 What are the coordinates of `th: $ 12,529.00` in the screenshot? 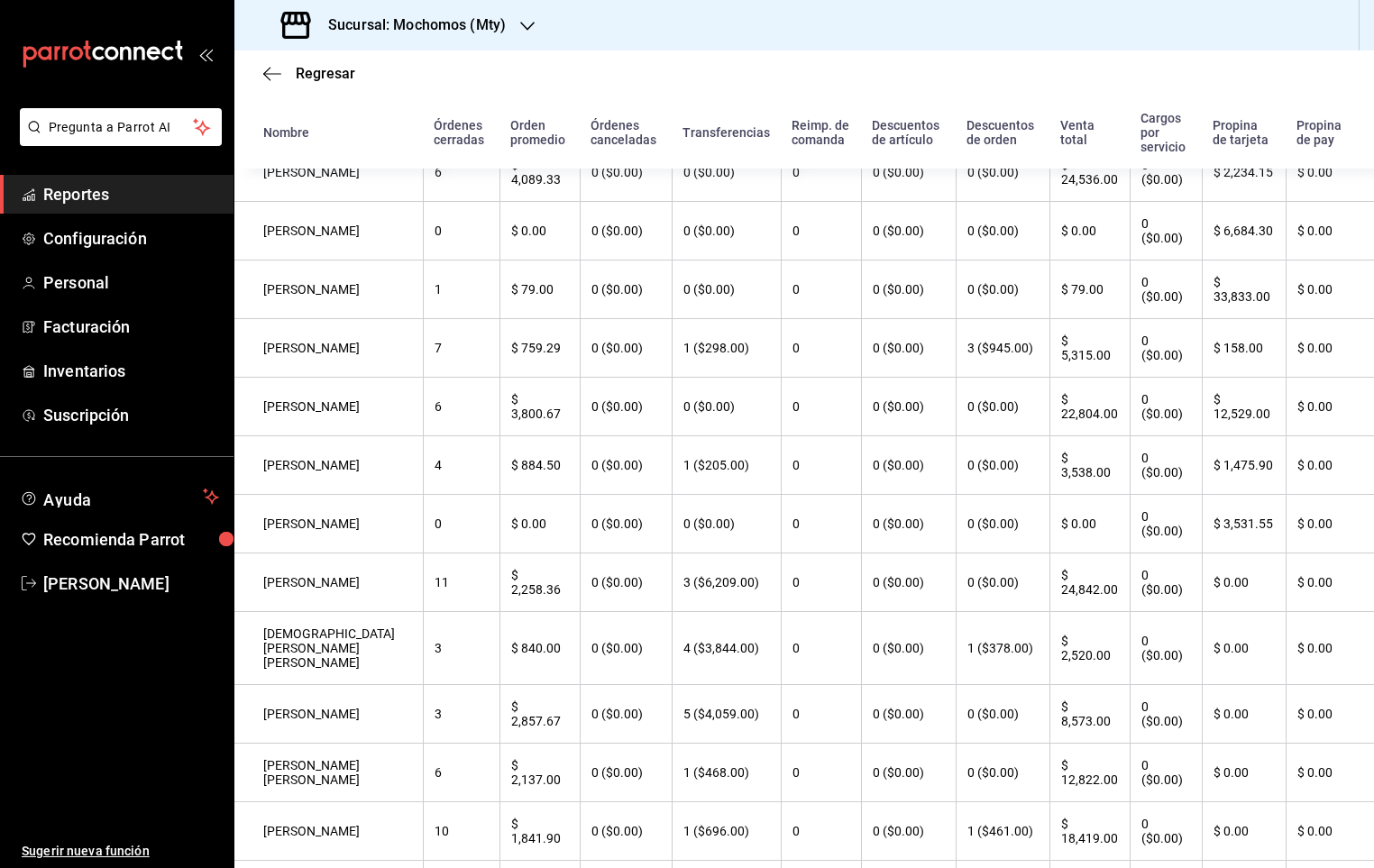 It's located at (1244, 407).